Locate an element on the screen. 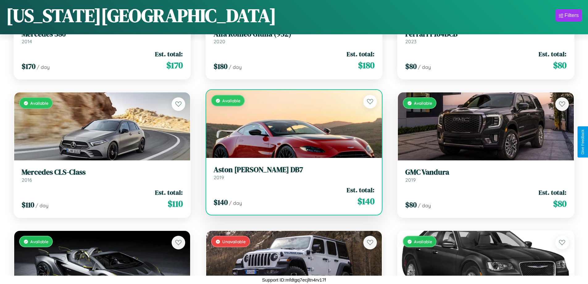 This screenshot has height=284, width=588. span: Unavailable is located at coordinates (234, 241).